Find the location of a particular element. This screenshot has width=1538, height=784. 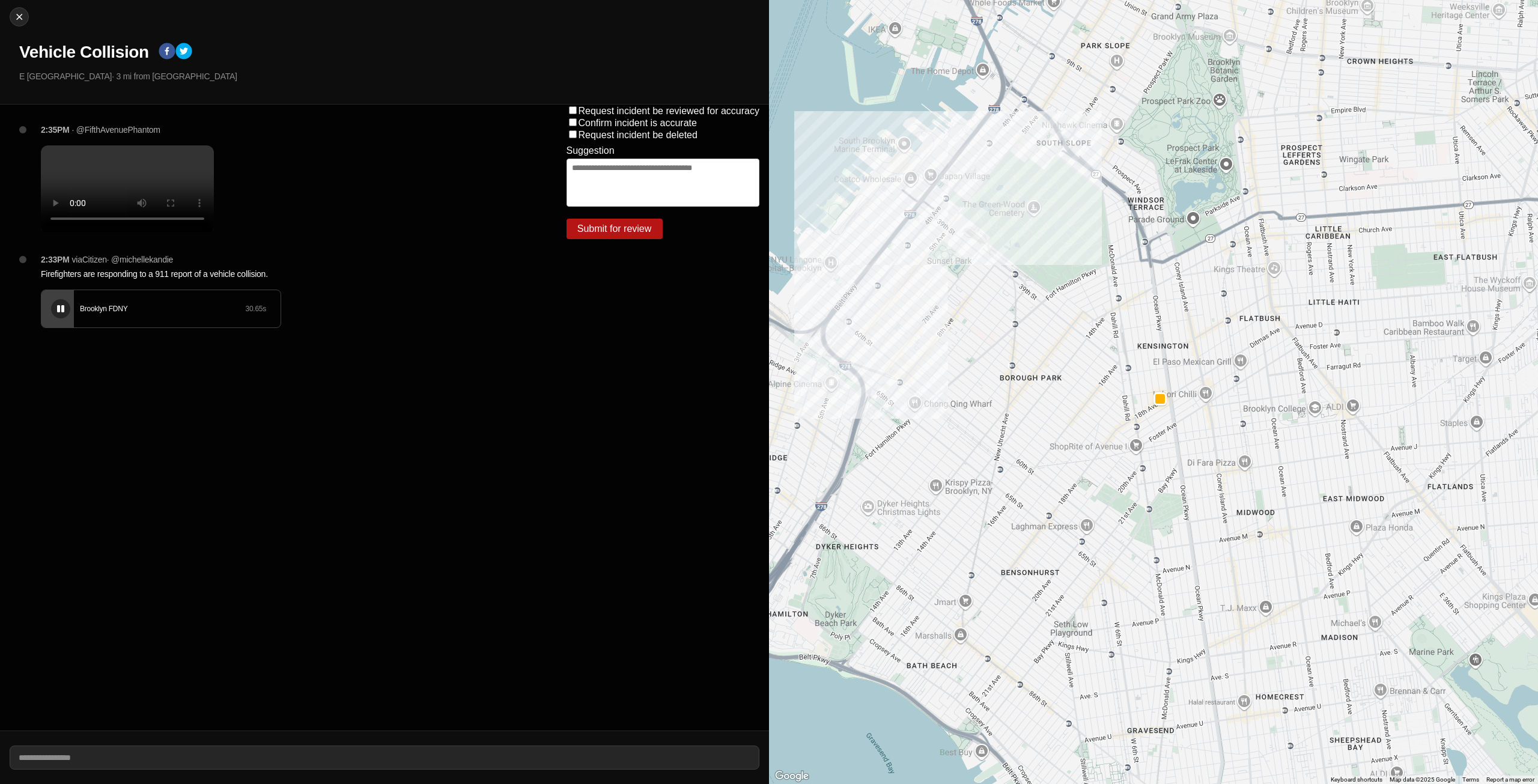

p: 2:35PM is located at coordinates (55, 129).